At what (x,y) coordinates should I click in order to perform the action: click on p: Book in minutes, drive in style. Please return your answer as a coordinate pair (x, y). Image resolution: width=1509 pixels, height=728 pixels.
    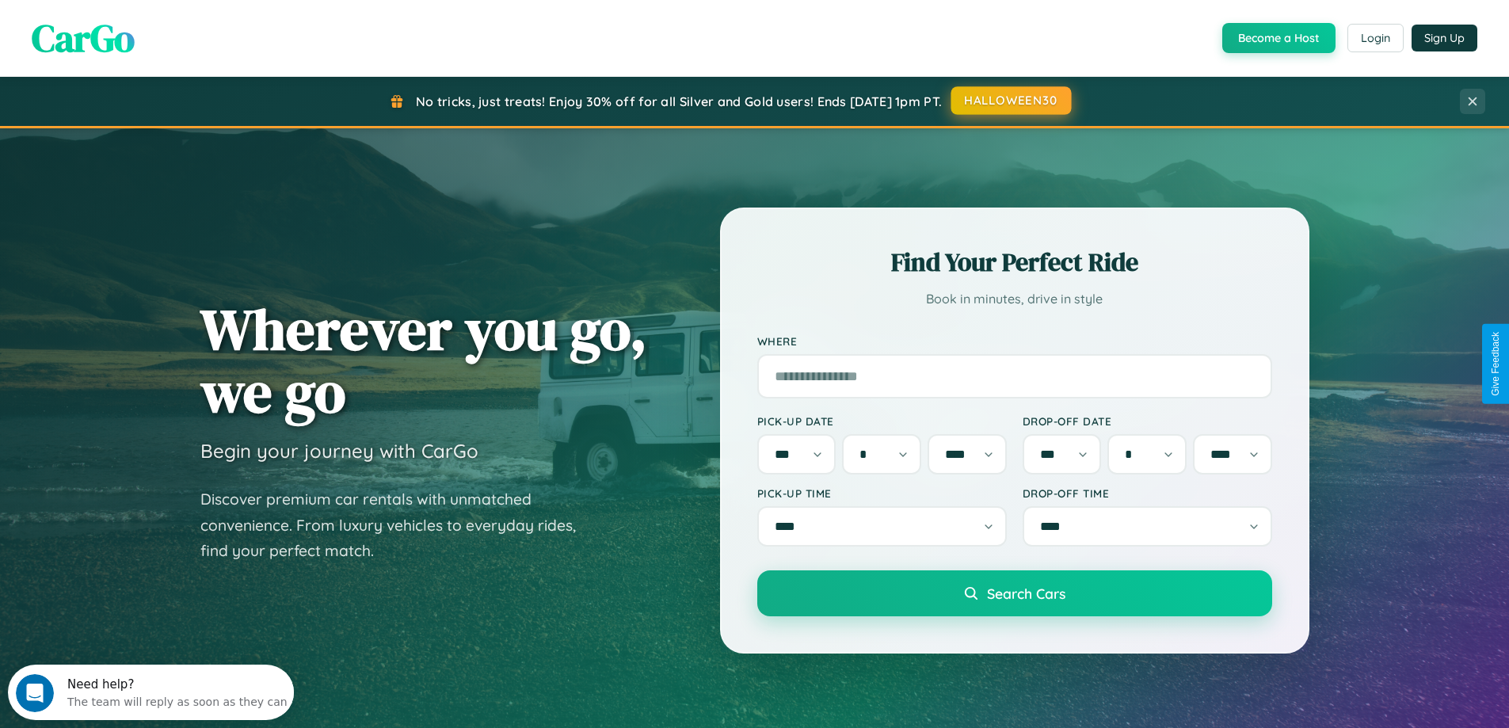
    Looking at the image, I should click on (1015, 299).